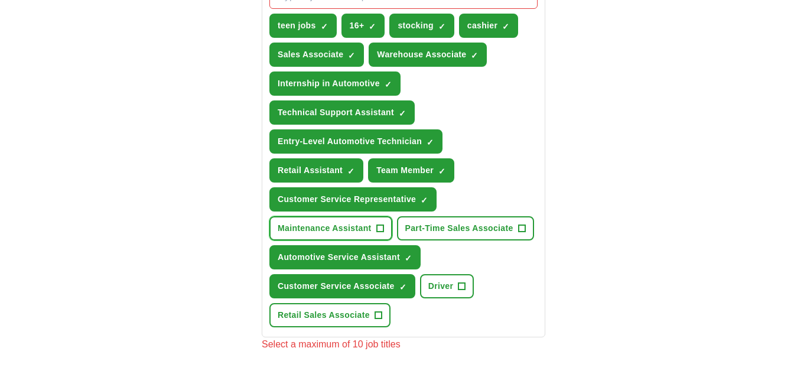 The height and width of the screenshot is (374, 807). What do you see at coordinates (342, 286) in the screenshot?
I see `button: Customer Service Associate✓` at bounding box center [342, 286].